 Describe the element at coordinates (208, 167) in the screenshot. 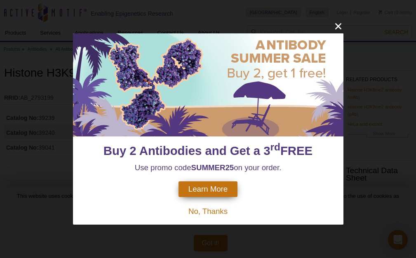

I see `span: Use promo code on your order.` at that location.